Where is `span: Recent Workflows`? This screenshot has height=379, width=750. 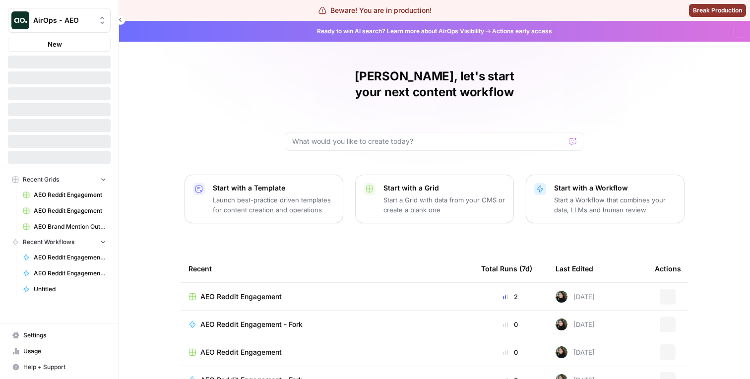
span: Recent Workflows is located at coordinates (49, 242).